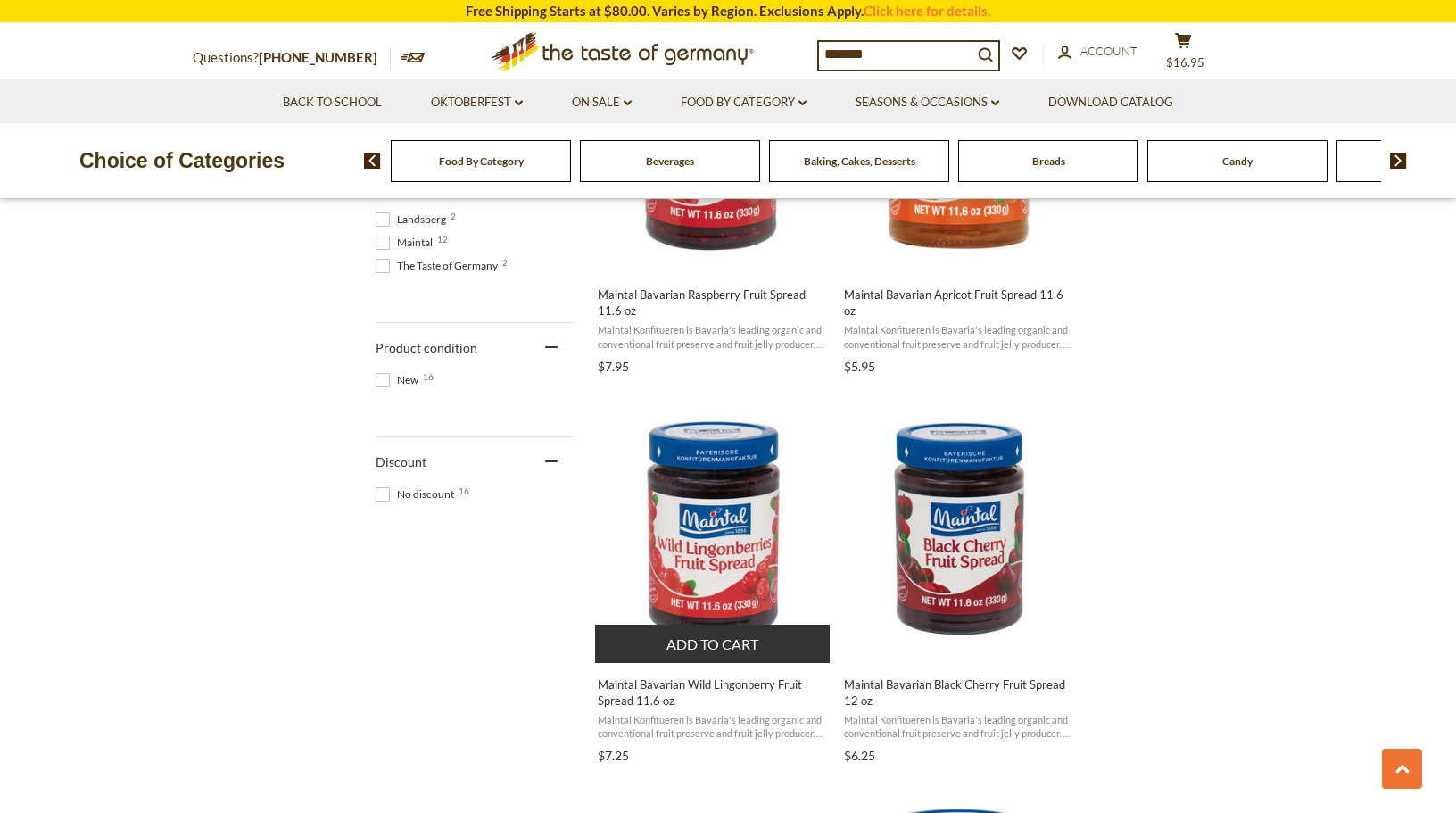  I want to click on span: Maintal Bavarian Wild Lingonberry Fruit Spread 11.6 oz, so click(713, 692).